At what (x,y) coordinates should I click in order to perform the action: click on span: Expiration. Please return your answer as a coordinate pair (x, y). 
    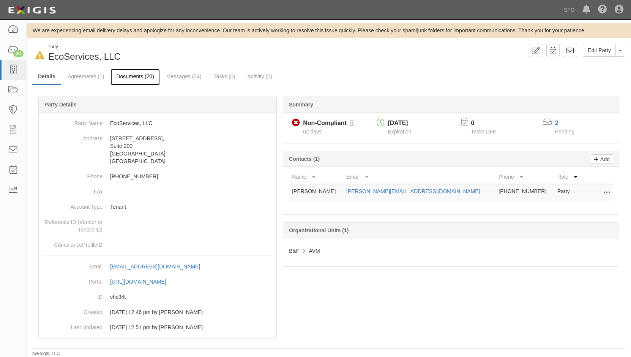
    Looking at the image, I should click on (399, 131).